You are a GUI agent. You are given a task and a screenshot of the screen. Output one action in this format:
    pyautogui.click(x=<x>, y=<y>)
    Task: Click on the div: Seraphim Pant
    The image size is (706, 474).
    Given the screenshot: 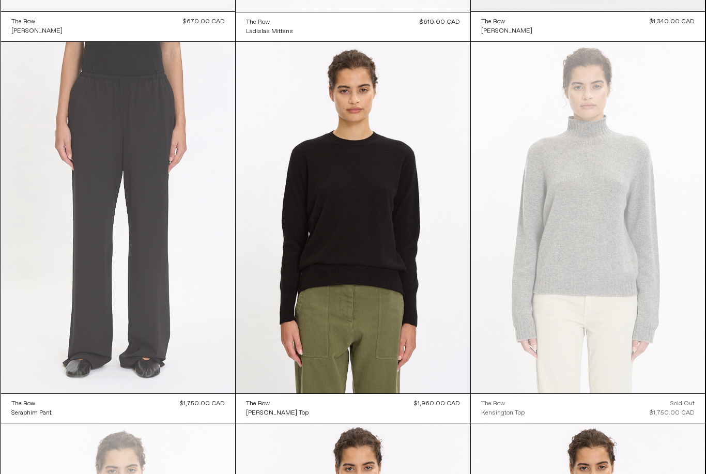 What is the action you would take?
    pyautogui.click(x=32, y=413)
    